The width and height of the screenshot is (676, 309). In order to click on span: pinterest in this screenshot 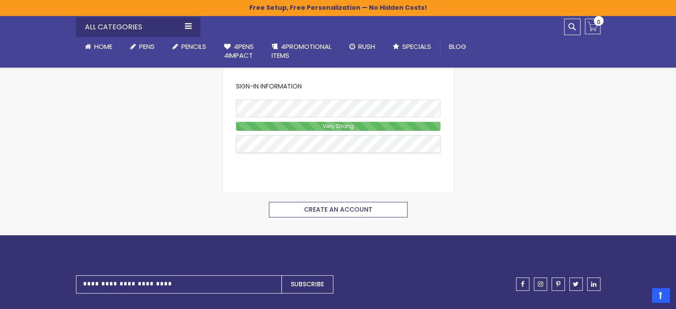, I will do `click(558, 284)`.